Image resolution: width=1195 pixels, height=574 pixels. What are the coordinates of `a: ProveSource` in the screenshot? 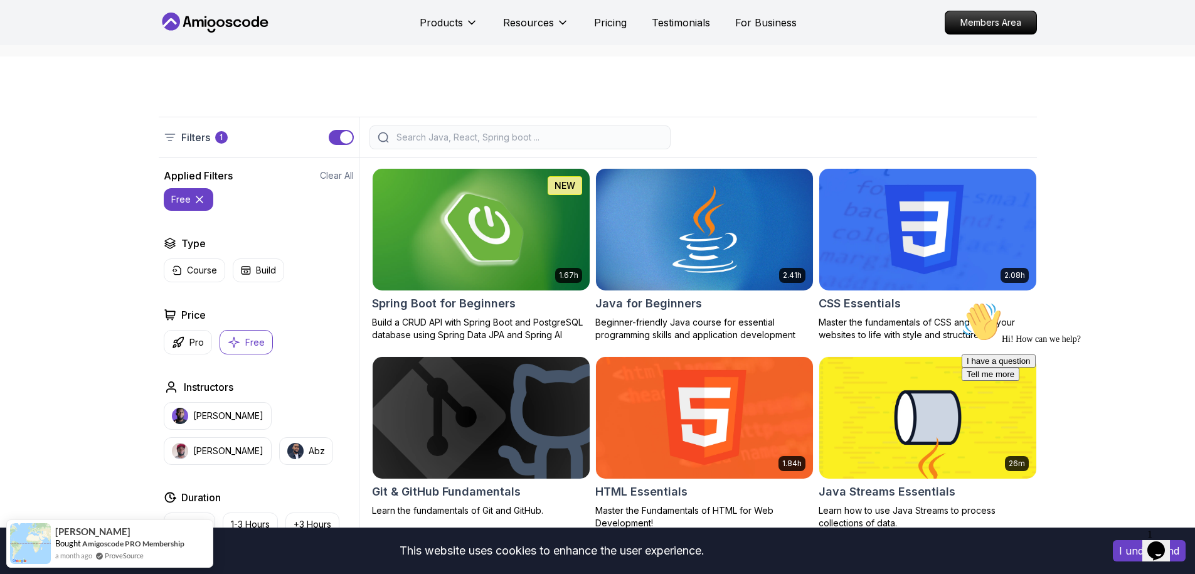 It's located at (124, 555).